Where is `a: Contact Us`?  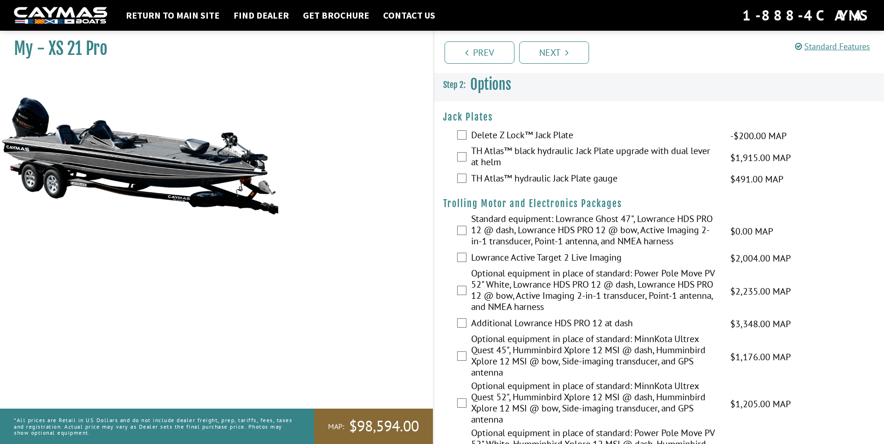
a: Contact Us is located at coordinates (409, 15).